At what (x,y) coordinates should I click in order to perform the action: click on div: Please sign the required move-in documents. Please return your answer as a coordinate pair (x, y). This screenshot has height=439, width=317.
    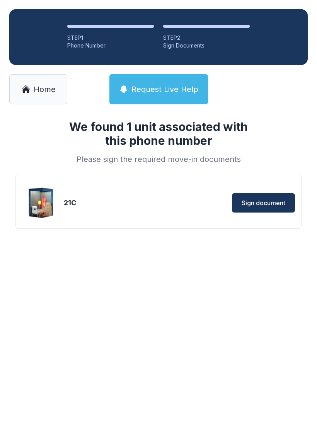
    Looking at the image, I should click on (159, 159).